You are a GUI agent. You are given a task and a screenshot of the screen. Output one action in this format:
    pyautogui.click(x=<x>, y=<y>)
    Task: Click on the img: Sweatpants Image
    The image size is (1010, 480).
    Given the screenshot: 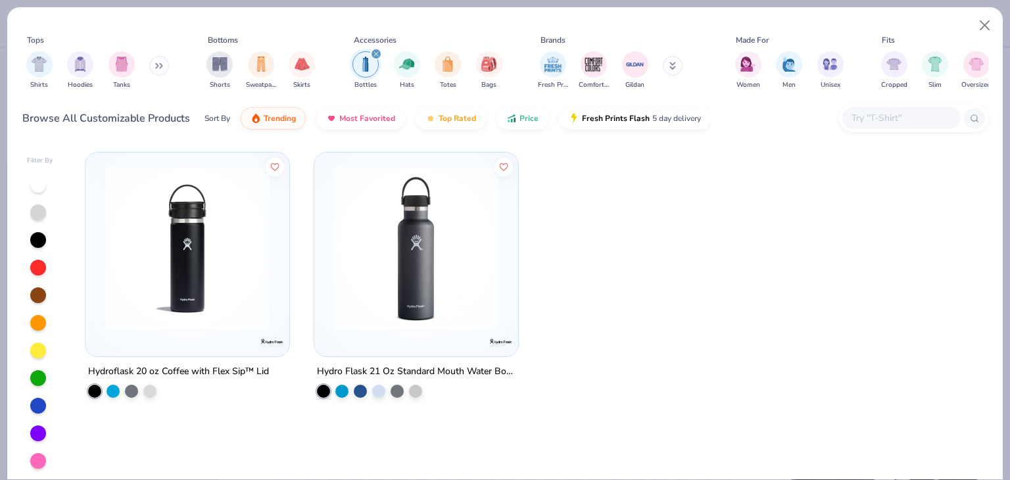 What is the action you would take?
    pyautogui.click(x=261, y=64)
    